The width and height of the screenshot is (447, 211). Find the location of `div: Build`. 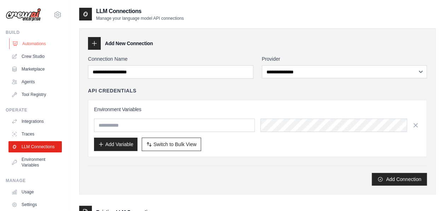

div: Build is located at coordinates (34, 32).